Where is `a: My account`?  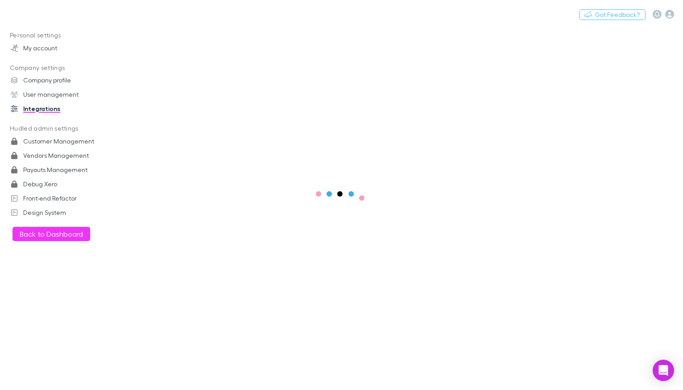 a: My account is located at coordinates (56, 48).